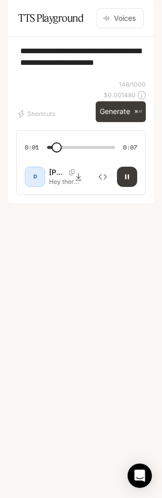  What do you see at coordinates (51, 18) in the screenshot?
I see `h1: TTS Playground` at bounding box center [51, 18].